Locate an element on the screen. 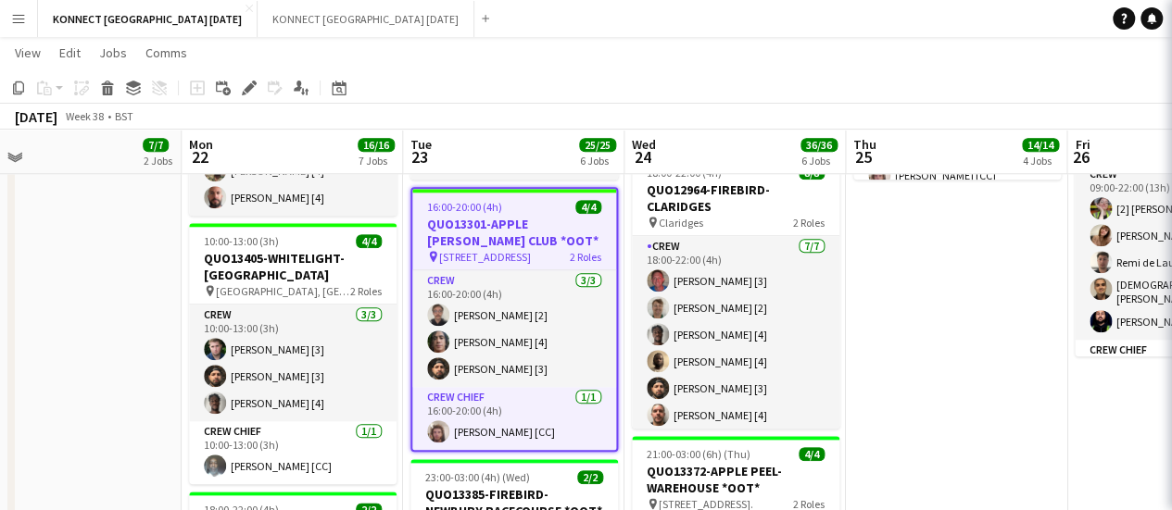  span: 24 is located at coordinates (642, 157).